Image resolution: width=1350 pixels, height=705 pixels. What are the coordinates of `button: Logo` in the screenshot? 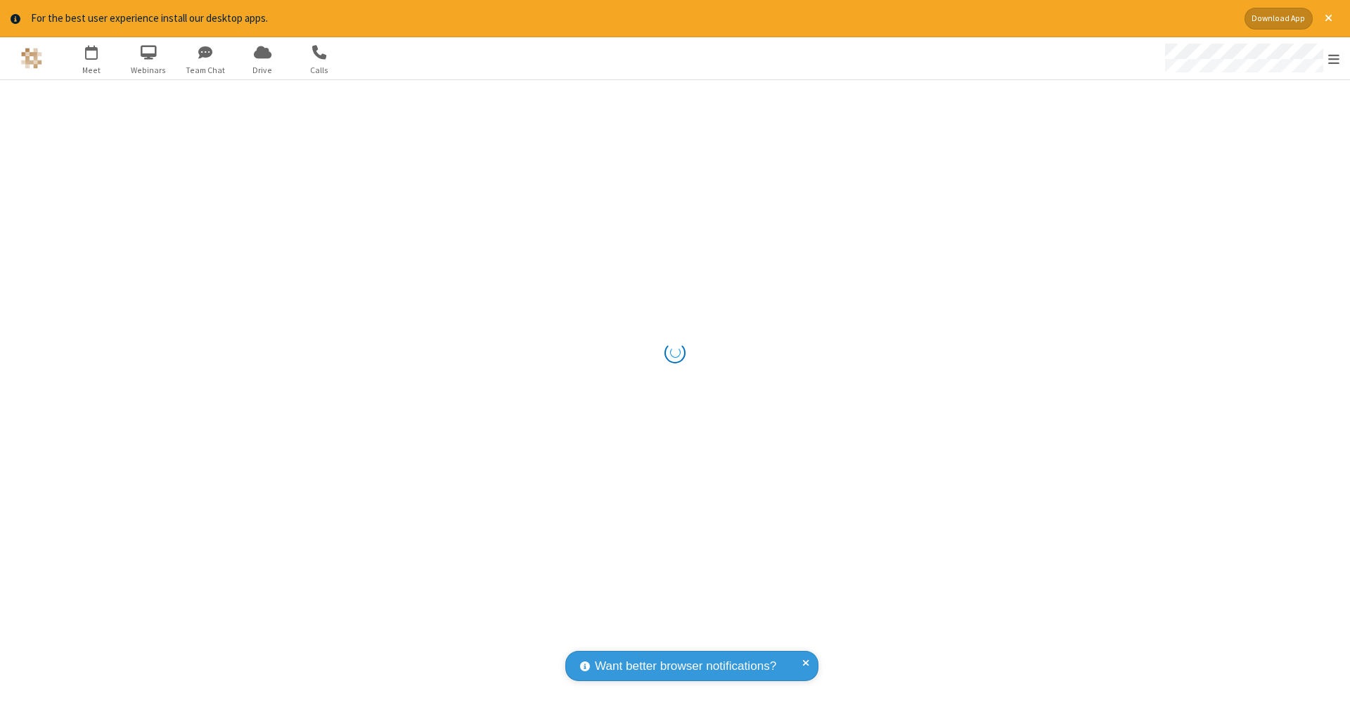 It's located at (31, 58).